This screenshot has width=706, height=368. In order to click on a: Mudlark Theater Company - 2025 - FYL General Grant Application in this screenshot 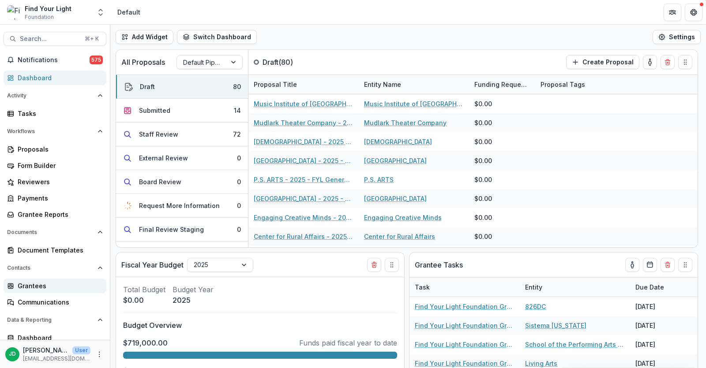, I will do `click(303, 123)`.